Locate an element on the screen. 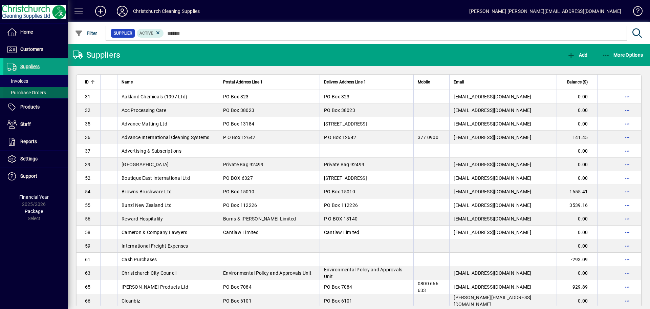 Image resolution: width=650 pixels, height=309 pixels. a: Settings is located at coordinates (36, 159).